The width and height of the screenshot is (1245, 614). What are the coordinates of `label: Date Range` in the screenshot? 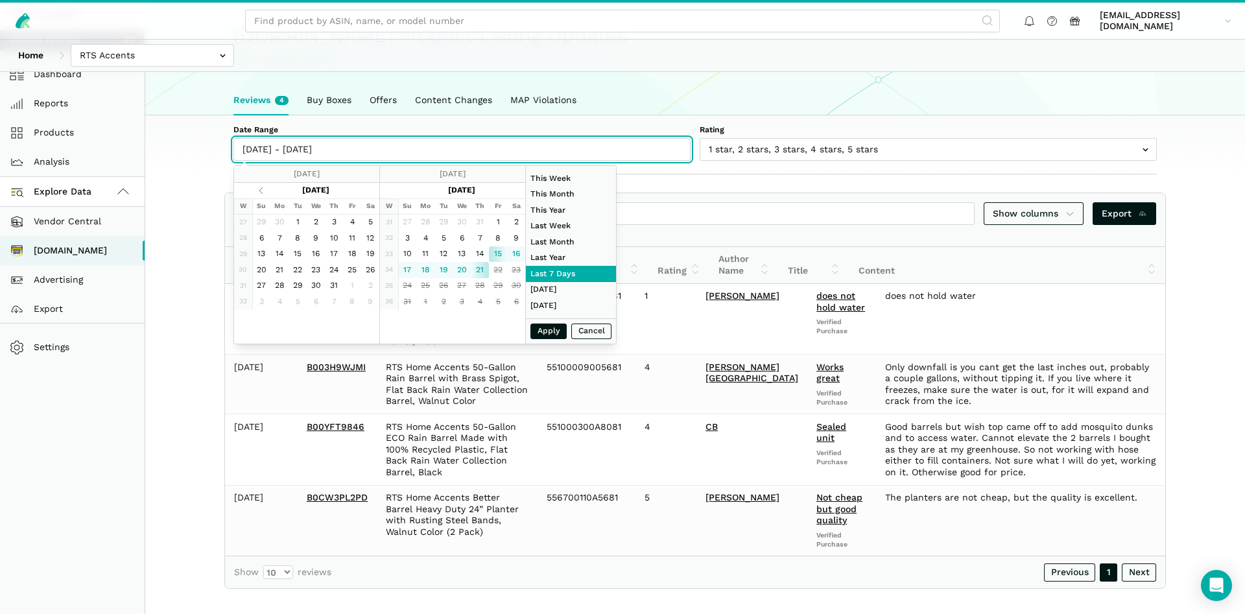 It's located at (462, 130).